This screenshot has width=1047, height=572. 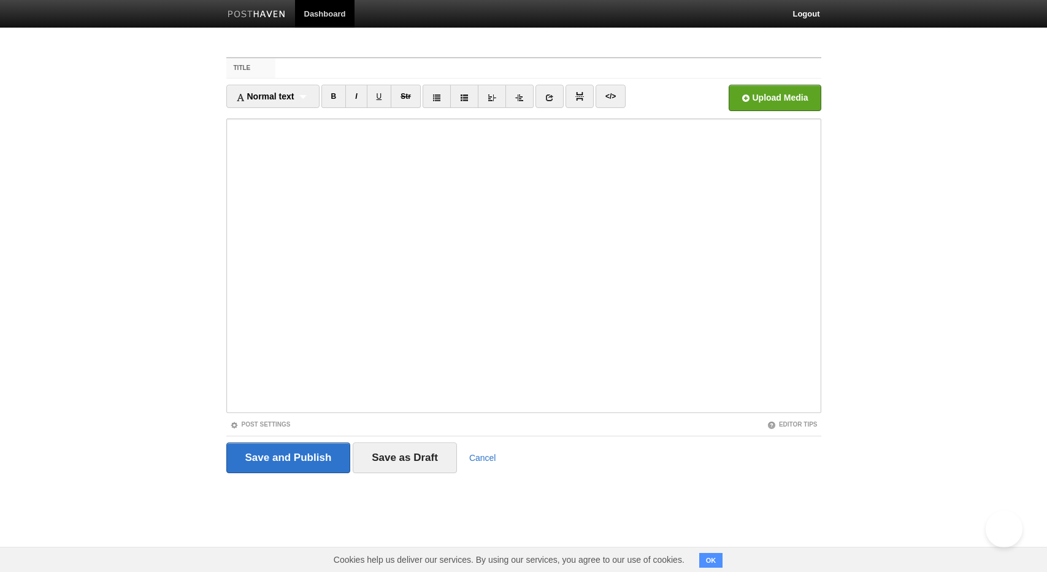 What do you see at coordinates (265, 96) in the screenshot?
I see `span: Normal text` at bounding box center [265, 96].